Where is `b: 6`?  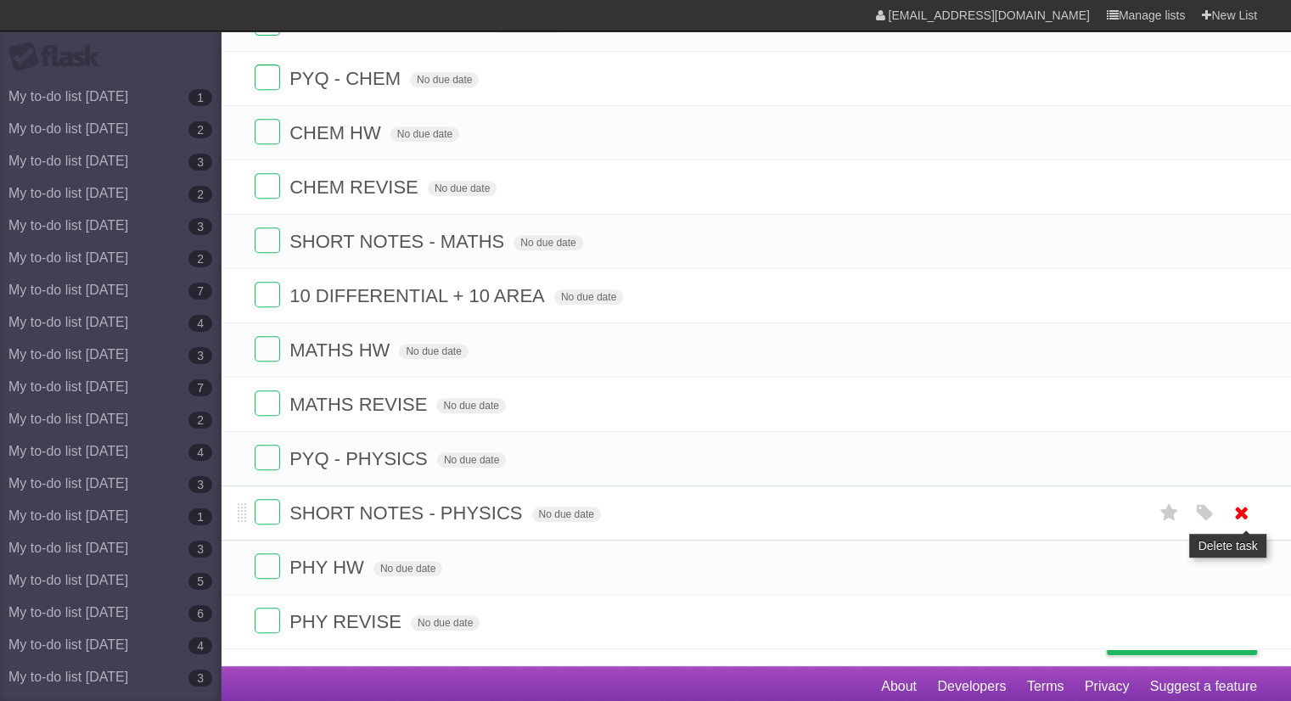 b: 6 is located at coordinates (200, 614).